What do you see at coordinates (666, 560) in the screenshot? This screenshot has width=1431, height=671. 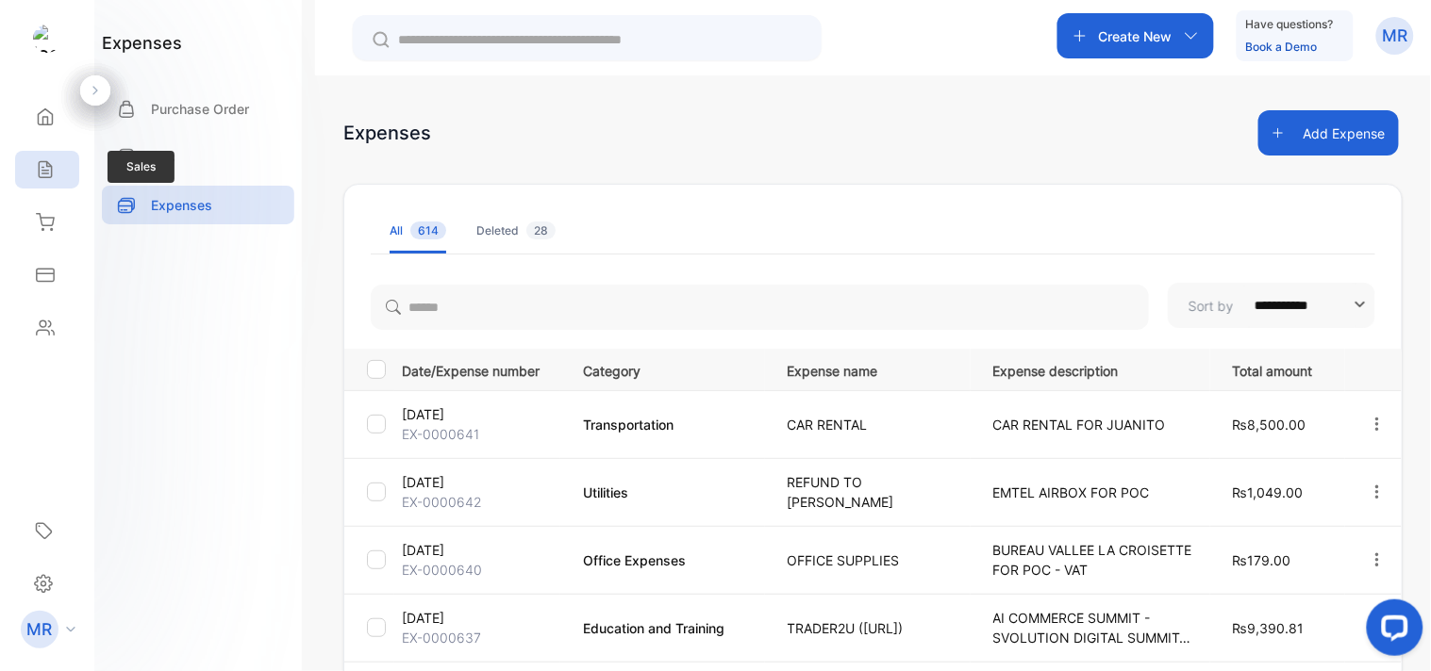 I see `p: Office Expenses` at bounding box center [666, 560].